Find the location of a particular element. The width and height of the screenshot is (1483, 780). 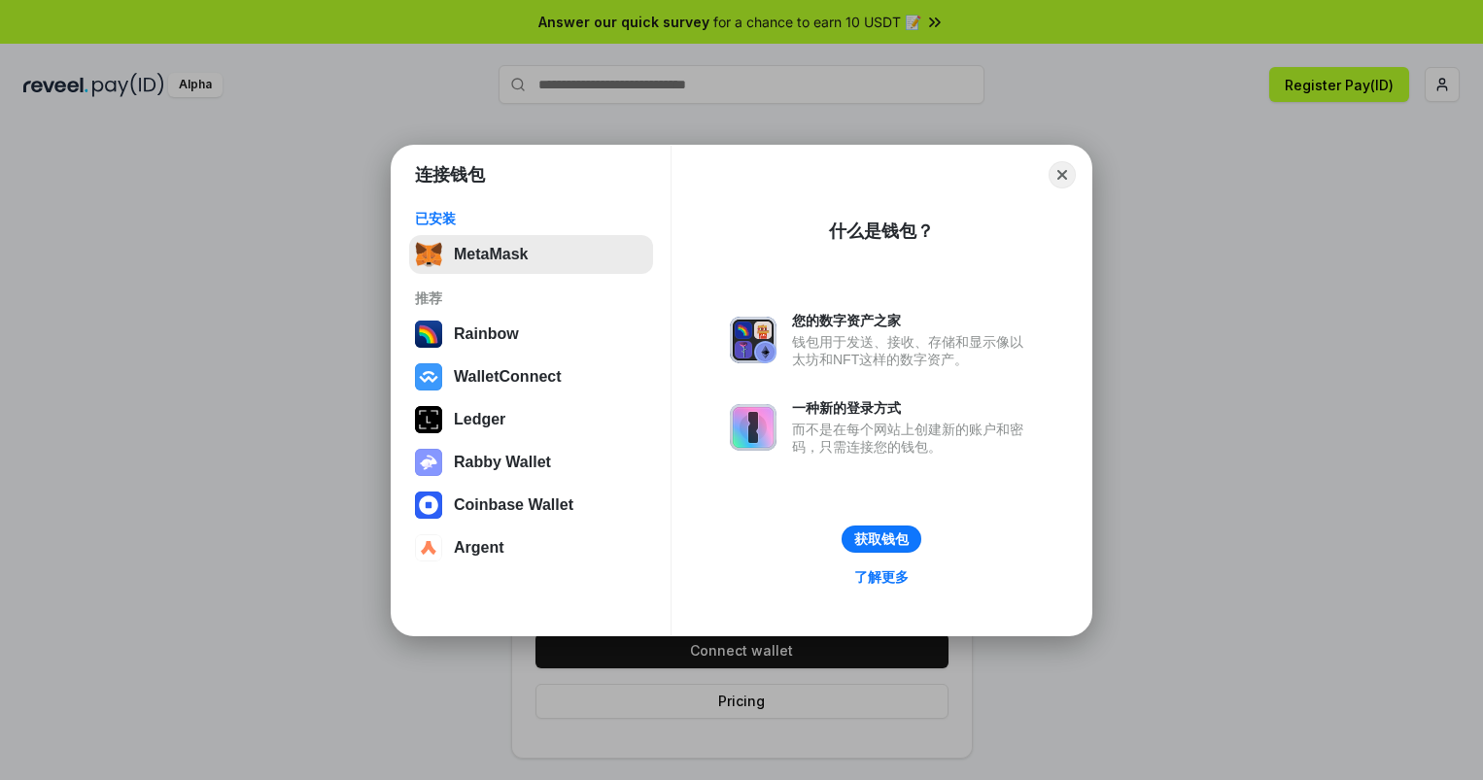

div: 您的数字资产之家 is located at coordinates (913, 321).